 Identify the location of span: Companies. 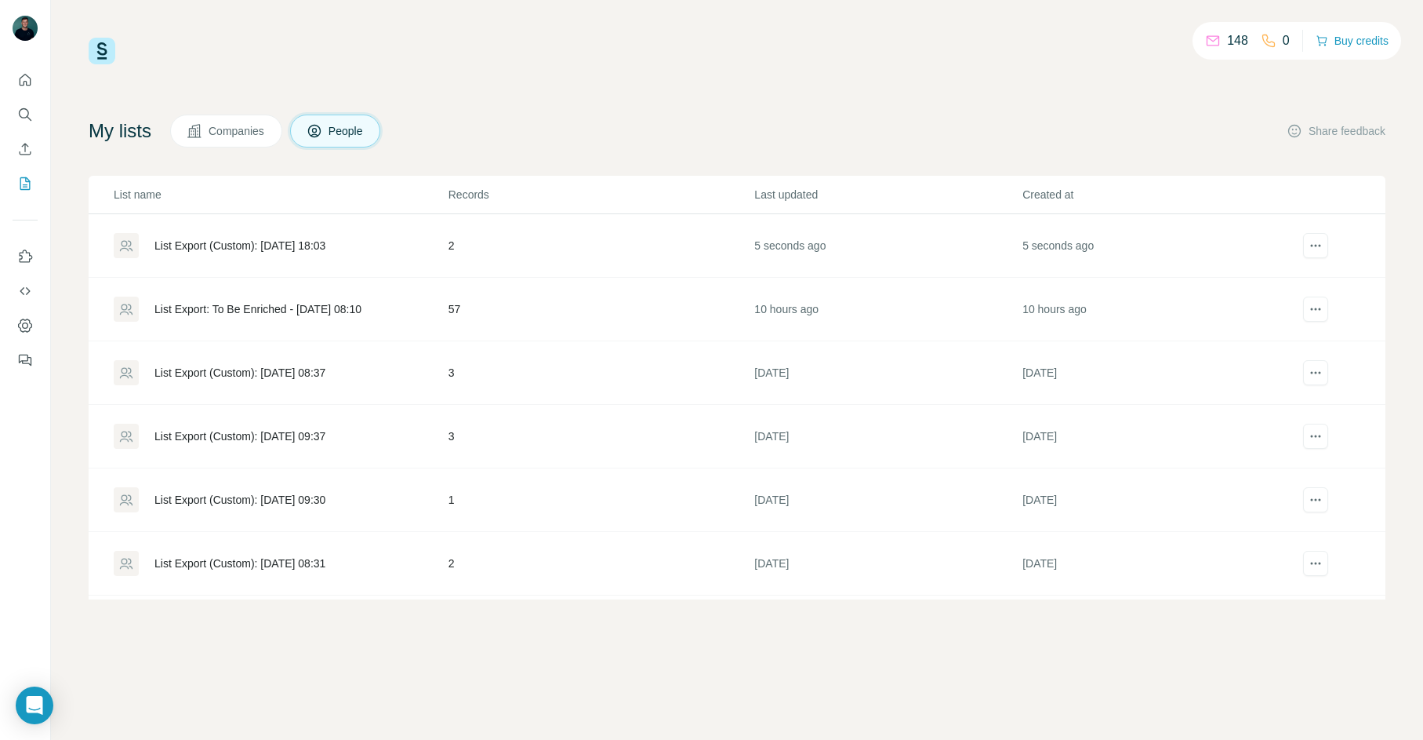
(237, 131).